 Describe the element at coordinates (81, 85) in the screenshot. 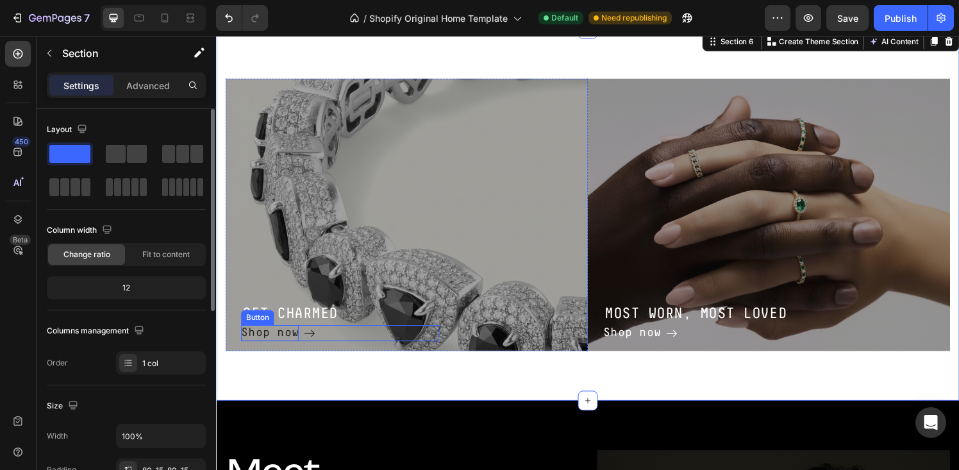

I see `p: Settings` at that location.